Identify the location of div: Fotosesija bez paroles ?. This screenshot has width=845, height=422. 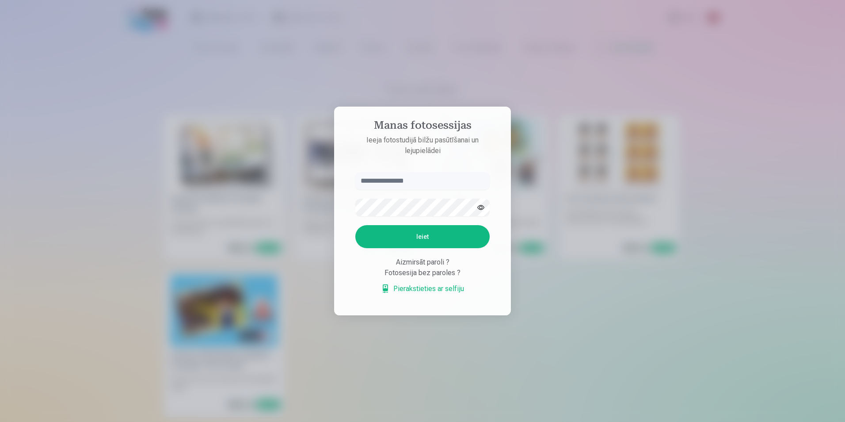
(423, 273).